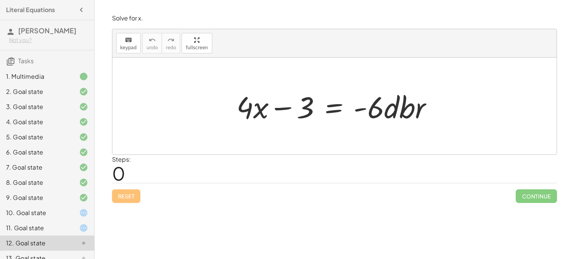  Describe the element at coordinates (36, 76) in the screenshot. I see `div: 1. Multimedia` at that location.